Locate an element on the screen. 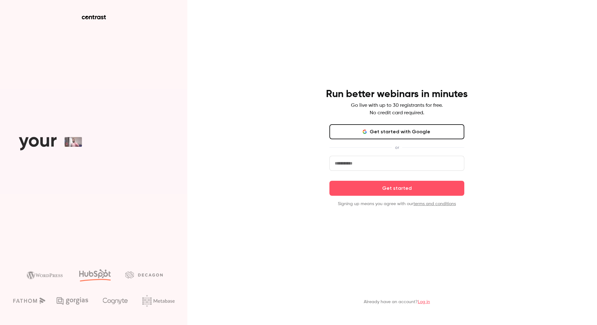 This screenshot has height=325, width=597. p: Go live with up to 30 registrants for free. No credit card required. is located at coordinates (397, 109).